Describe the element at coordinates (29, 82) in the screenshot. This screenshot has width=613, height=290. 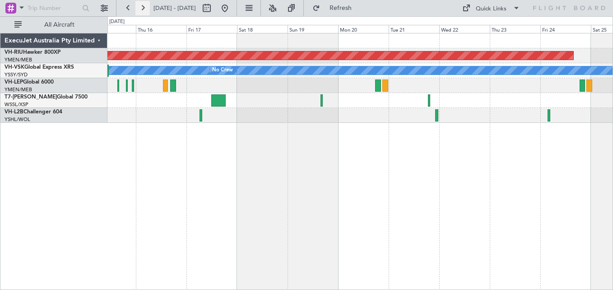
I see `a: VH-LEPGlobal 6000` at that location.